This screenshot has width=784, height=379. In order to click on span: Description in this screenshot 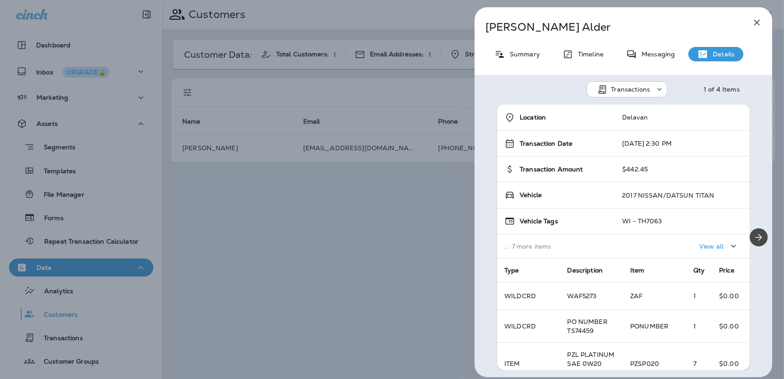, I will do `click(585, 270)`.